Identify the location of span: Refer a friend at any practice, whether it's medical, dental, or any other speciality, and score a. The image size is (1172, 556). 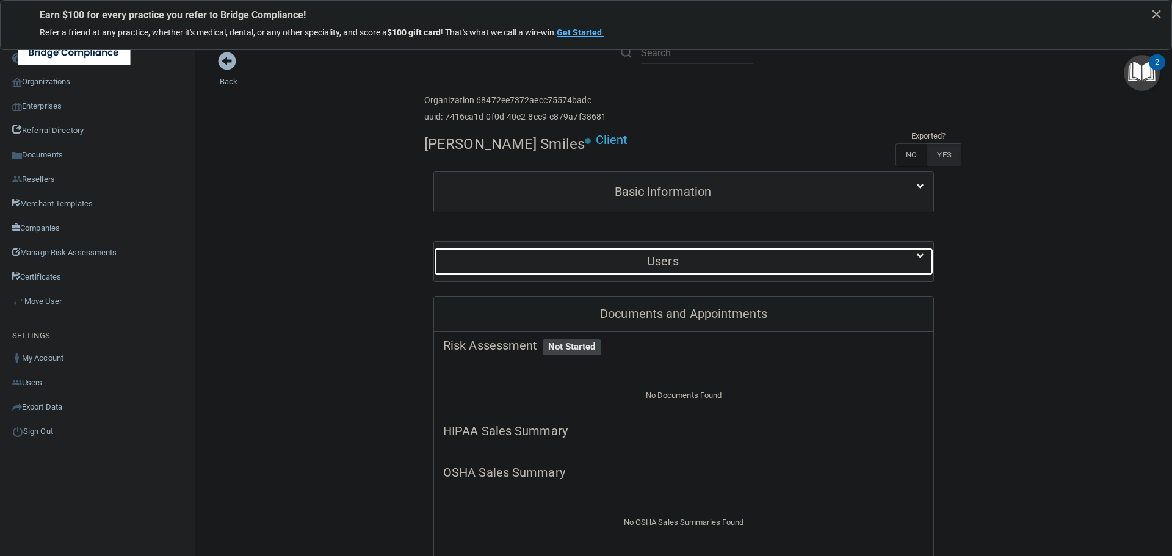
(213, 32).